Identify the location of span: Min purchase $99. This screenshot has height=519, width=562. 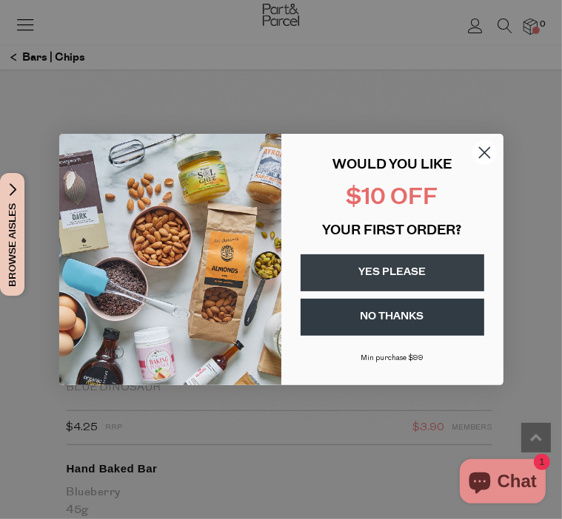
(391, 358).